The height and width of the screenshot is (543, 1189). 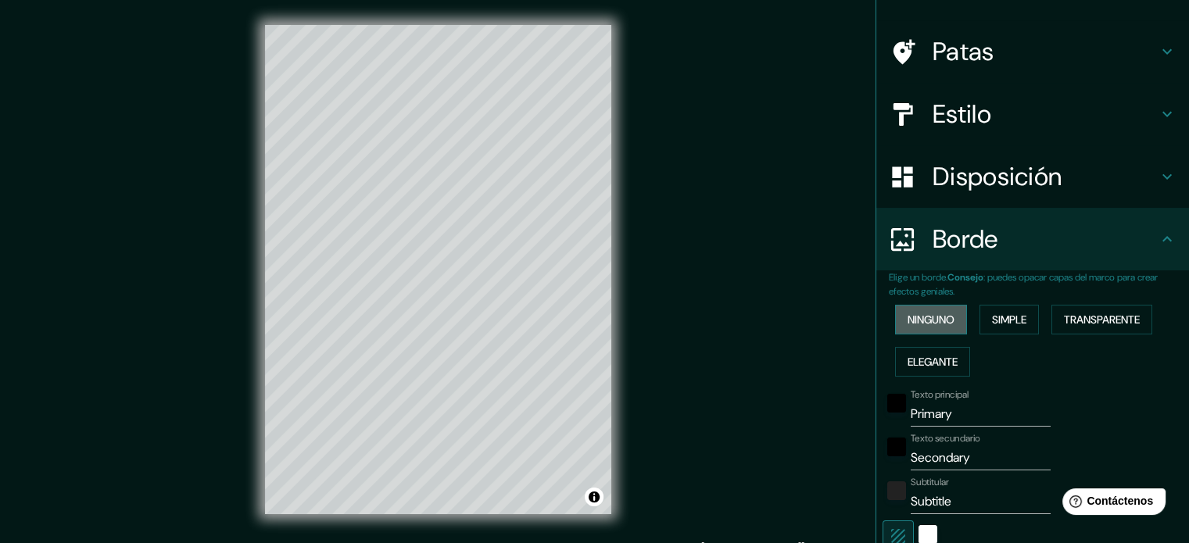 I want to click on button: Transparente, so click(x=1102, y=320).